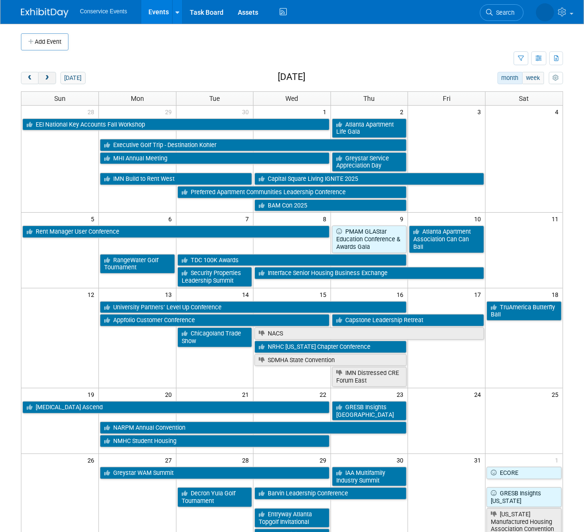  Describe the element at coordinates (408, 320) in the screenshot. I see `a: Capstone Leadership Retreat` at that location.